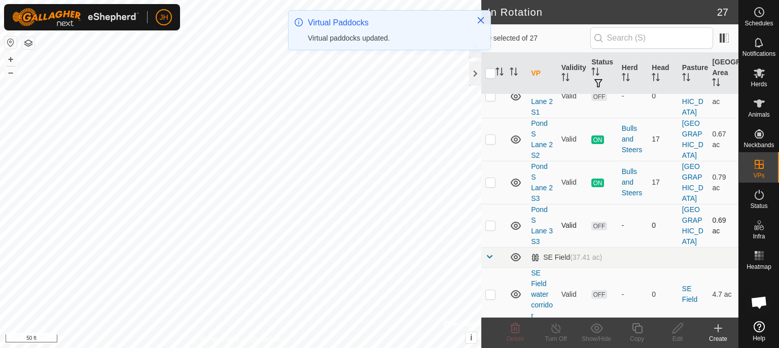 This screenshot has height=348, width=779. Describe the element at coordinates (758, 267) in the screenshot. I see `span: Heatmap` at that location.